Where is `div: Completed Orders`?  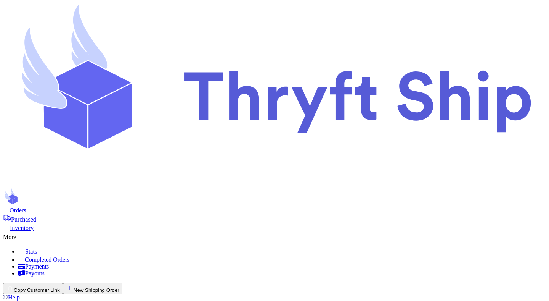
div: Completed Orders is located at coordinates (282, 259).